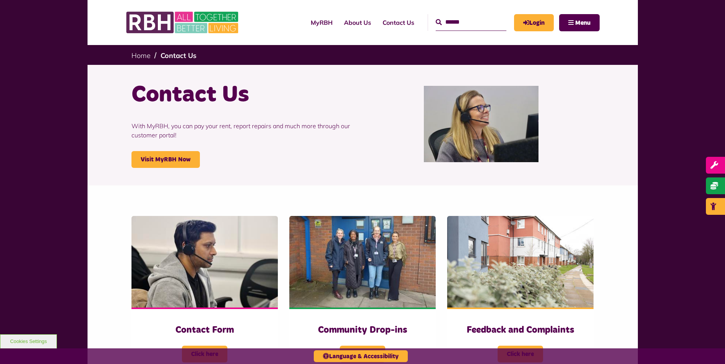  I want to click on h3: Feedback and Complaints, so click(520, 330).